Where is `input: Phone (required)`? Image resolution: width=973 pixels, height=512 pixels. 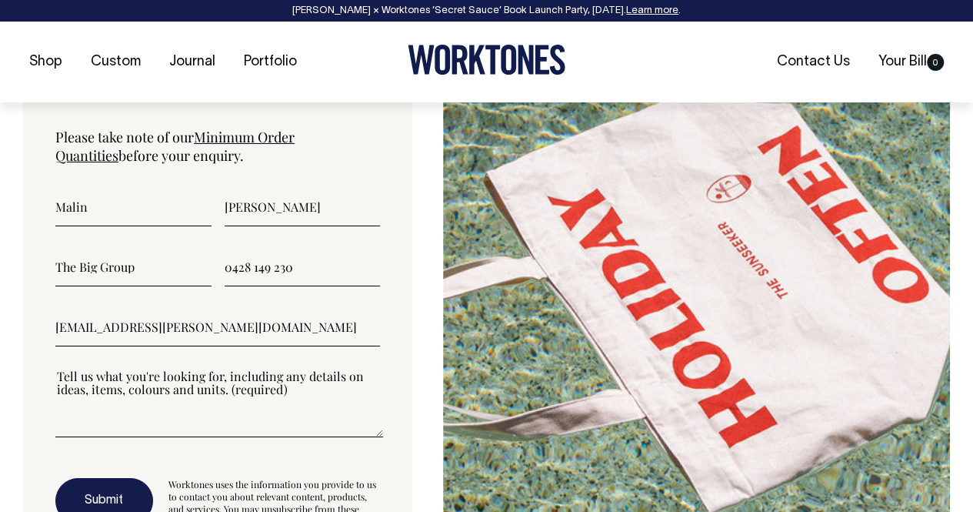
input: Phone (required) is located at coordinates (302, 267).